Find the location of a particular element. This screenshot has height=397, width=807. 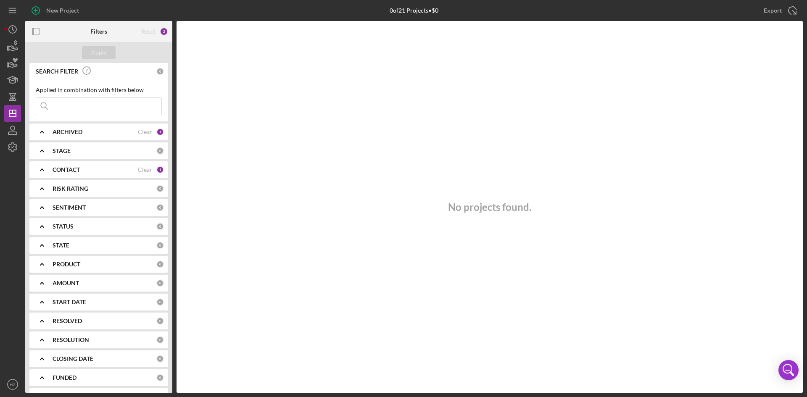

div: Apply is located at coordinates (99, 53).